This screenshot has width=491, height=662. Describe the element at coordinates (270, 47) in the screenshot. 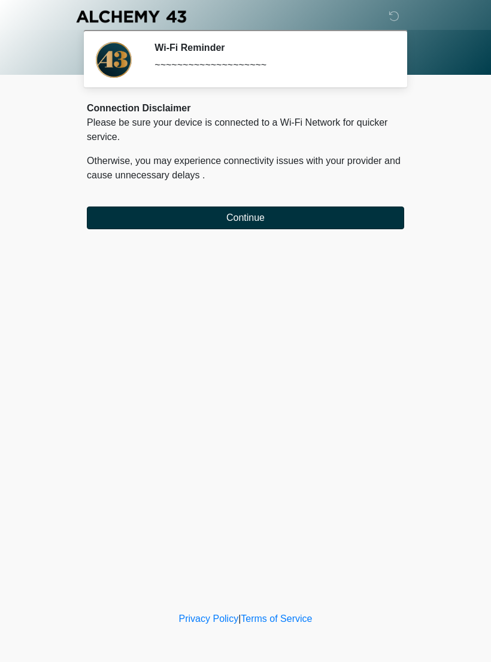

I see `h2: Wi-Fi Reminder` at that location.